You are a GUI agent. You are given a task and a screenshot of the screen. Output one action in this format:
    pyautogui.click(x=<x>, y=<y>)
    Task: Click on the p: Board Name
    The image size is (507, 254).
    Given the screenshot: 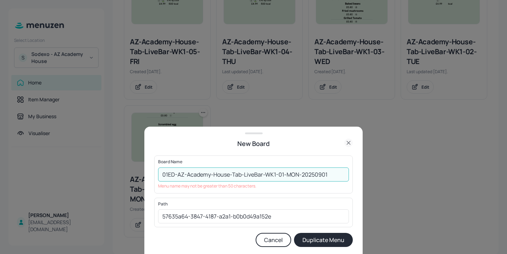 What is the action you would take?
    pyautogui.click(x=254, y=162)
    